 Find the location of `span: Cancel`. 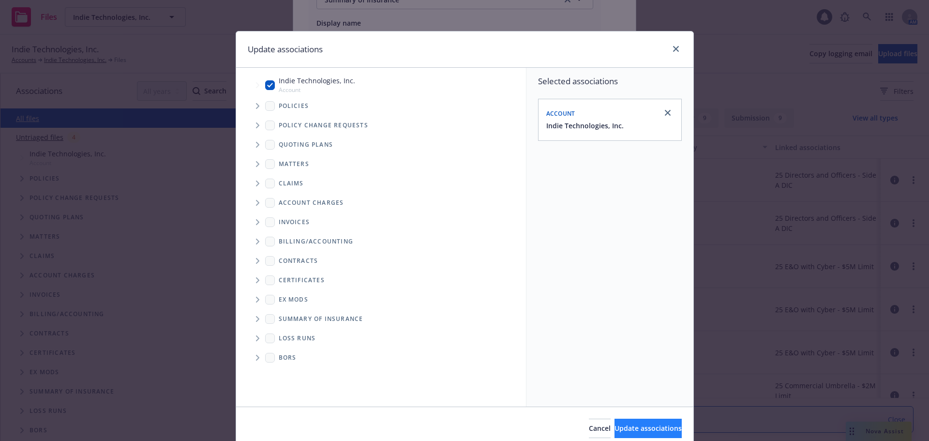

span: Cancel is located at coordinates (600, 428).